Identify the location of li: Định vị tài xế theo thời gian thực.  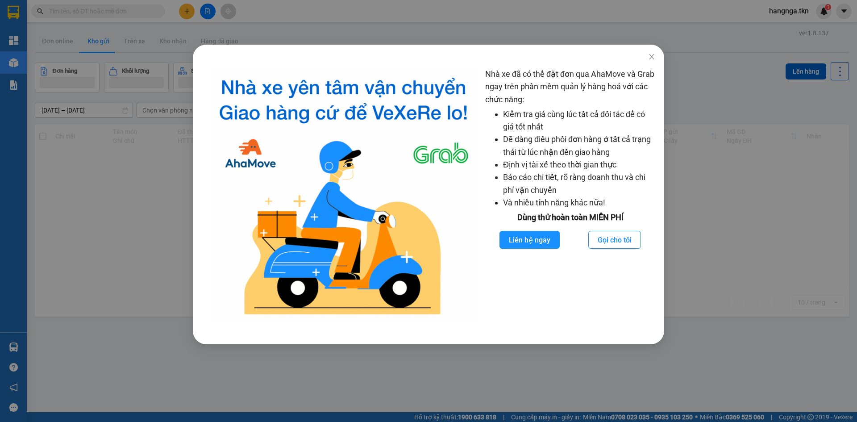
(579, 165).